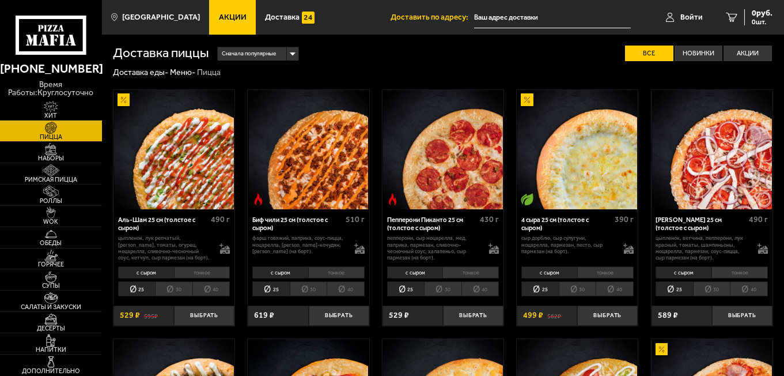 Image resolution: width=784 pixels, height=376 pixels. I want to click on label: Новинки, so click(699, 53).